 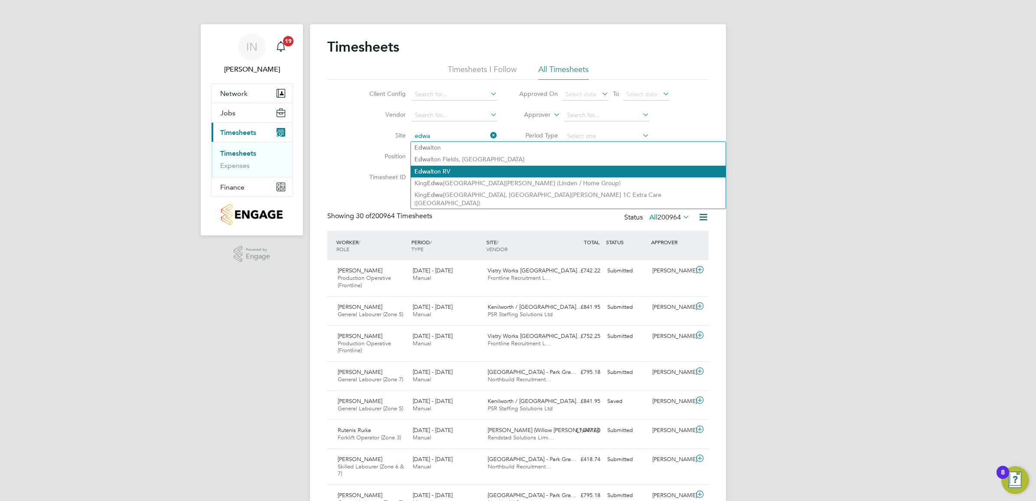 What do you see at coordinates (538, 94) in the screenshot?
I see `label: Approved On` at bounding box center [538, 94].